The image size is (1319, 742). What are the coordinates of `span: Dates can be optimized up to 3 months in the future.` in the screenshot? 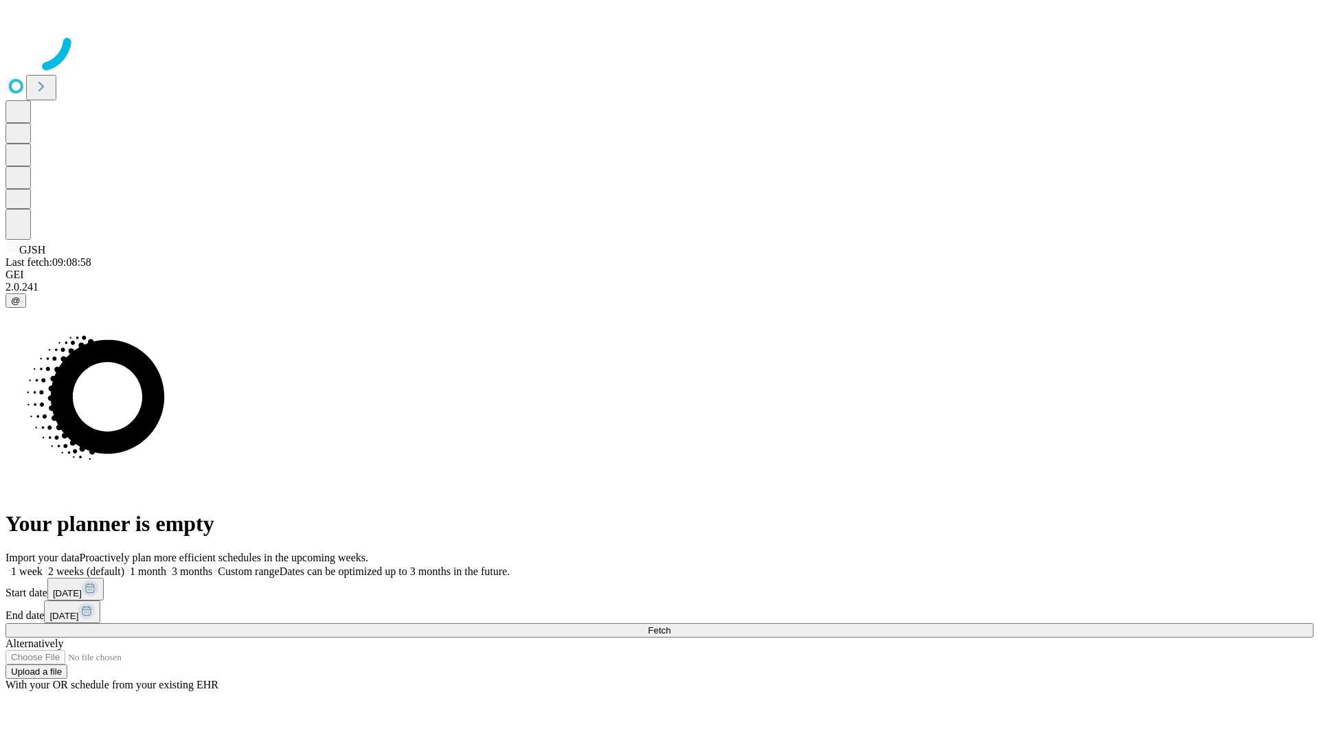 It's located at (394, 571).